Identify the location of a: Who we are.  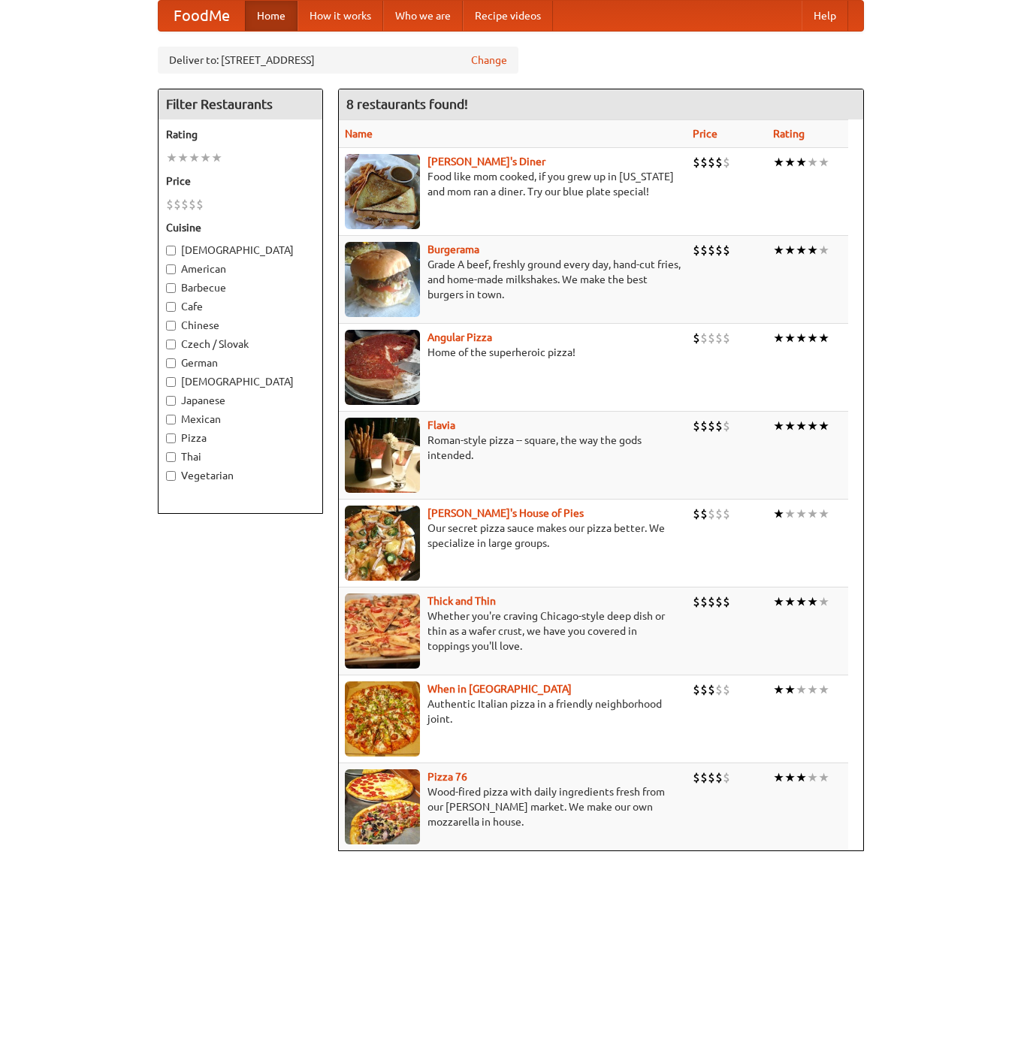
(423, 16).